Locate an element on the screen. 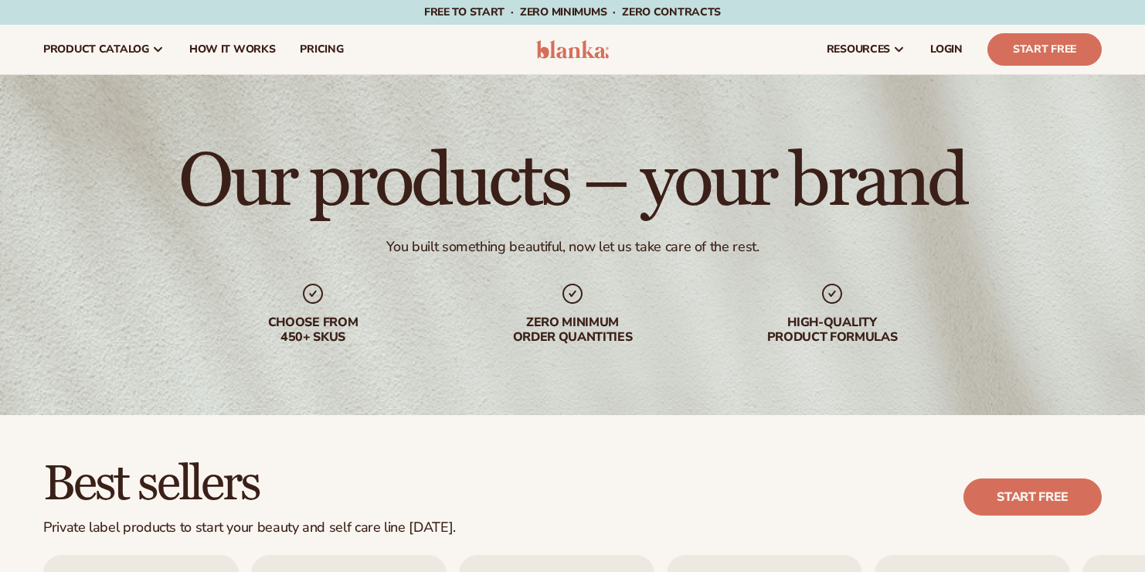 The height and width of the screenshot is (572, 1145). a: Start free is located at coordinates (1032, 497).